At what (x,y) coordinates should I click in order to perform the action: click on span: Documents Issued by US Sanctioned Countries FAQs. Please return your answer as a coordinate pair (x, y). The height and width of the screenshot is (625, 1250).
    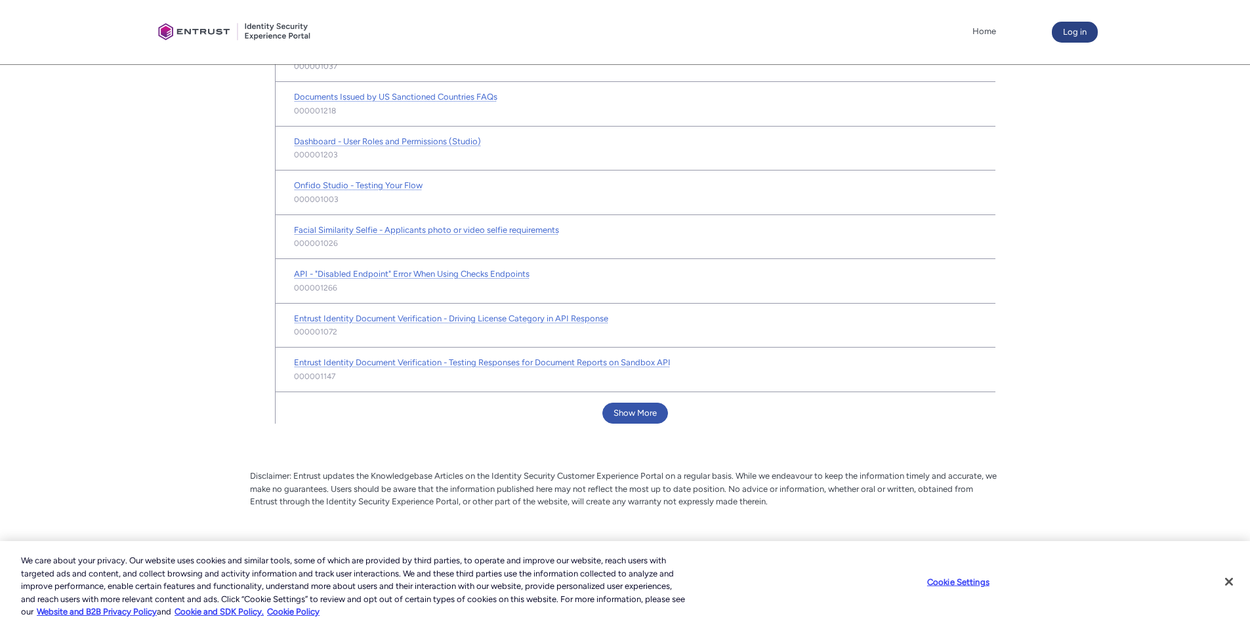
    Looking at the image, I should click on (396, 96).